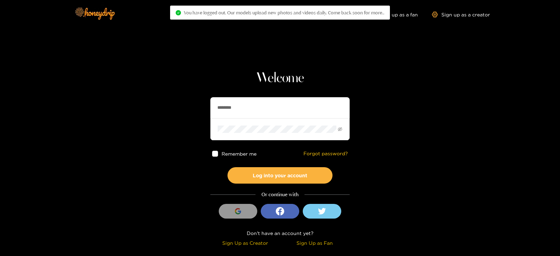 The image size is (560, 256). Describe the element at coordinates (340, 129) in the screenshot. I see `span: eye-invisible` at that location.